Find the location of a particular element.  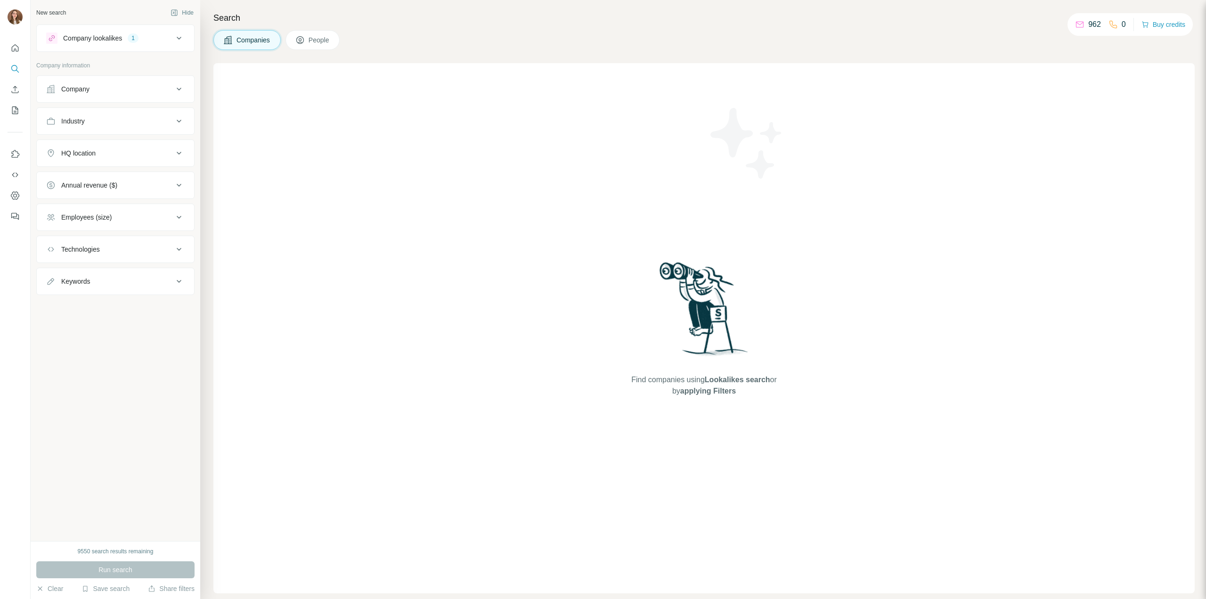

button: My lists is located at coordinates (15, 110).